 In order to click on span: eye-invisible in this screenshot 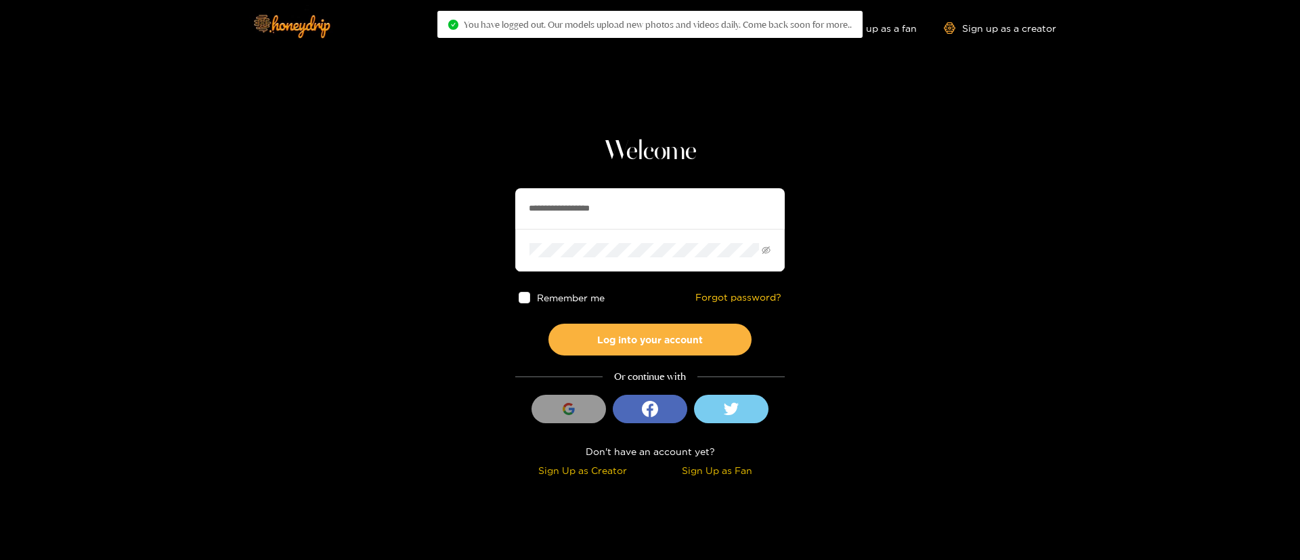, I will do `click(766, 250)`.